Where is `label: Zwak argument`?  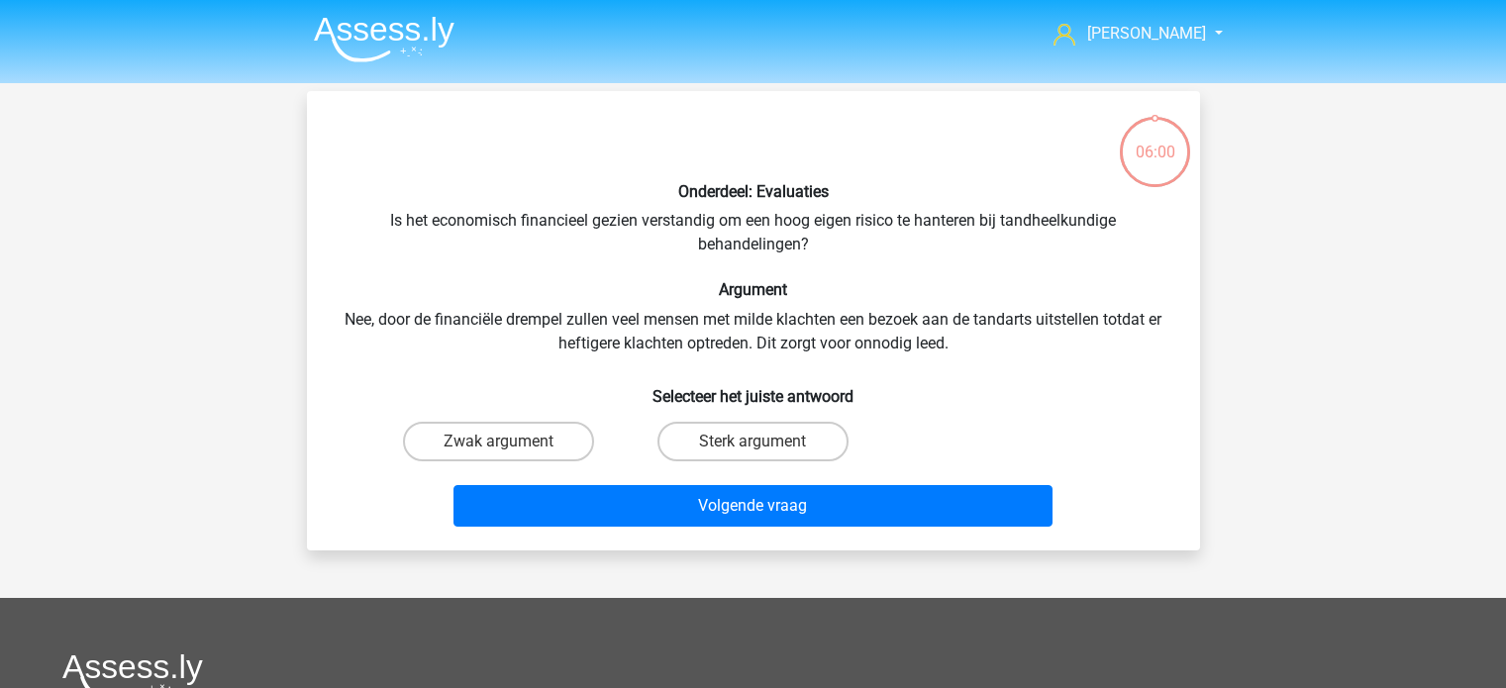
label: Zwak argument is located at coordinates (498, 442).